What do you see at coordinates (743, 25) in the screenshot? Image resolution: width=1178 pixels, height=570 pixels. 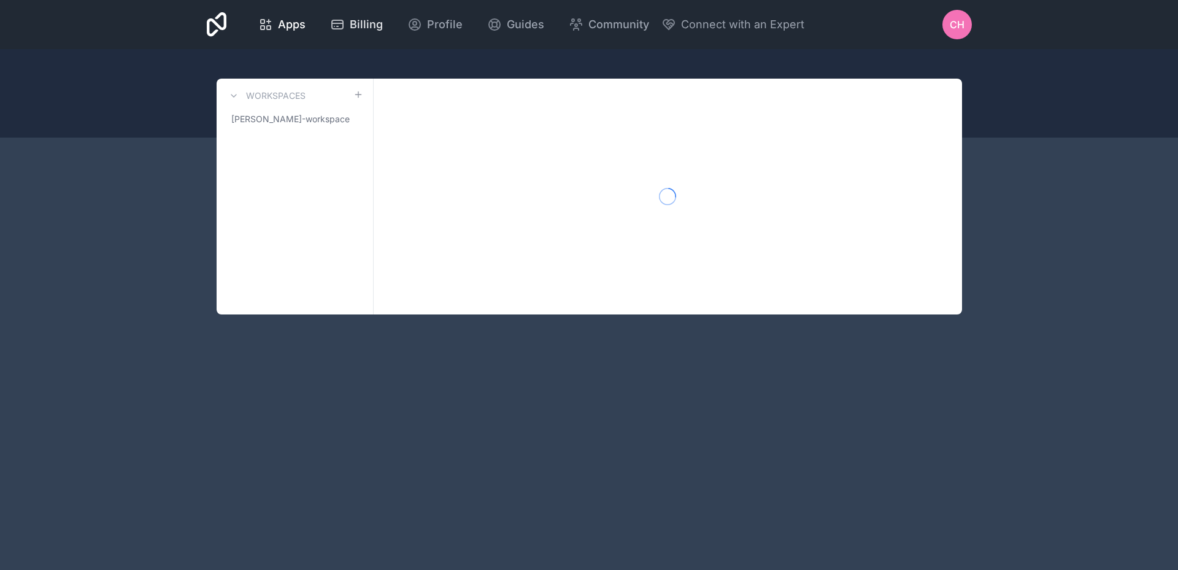 I see `span: Connect with an Expert` at bounding box center [743, 25].